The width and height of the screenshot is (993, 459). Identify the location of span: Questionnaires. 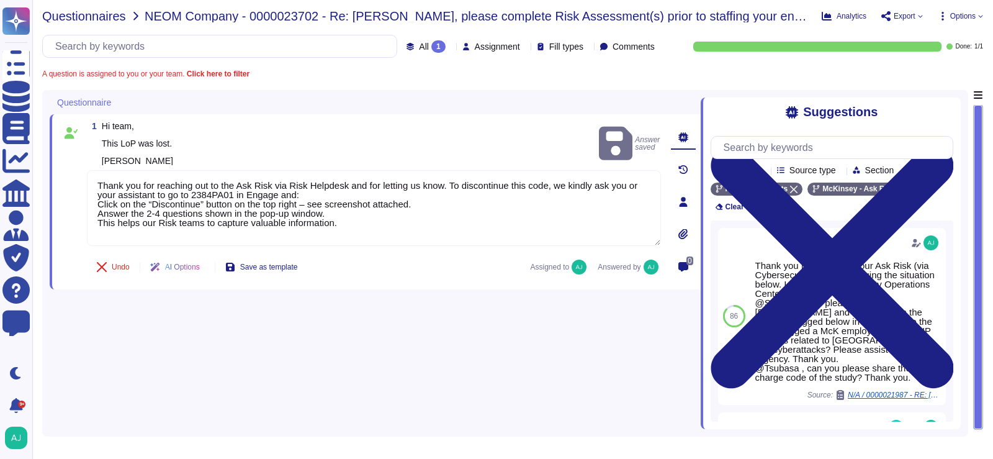
(84, 16).